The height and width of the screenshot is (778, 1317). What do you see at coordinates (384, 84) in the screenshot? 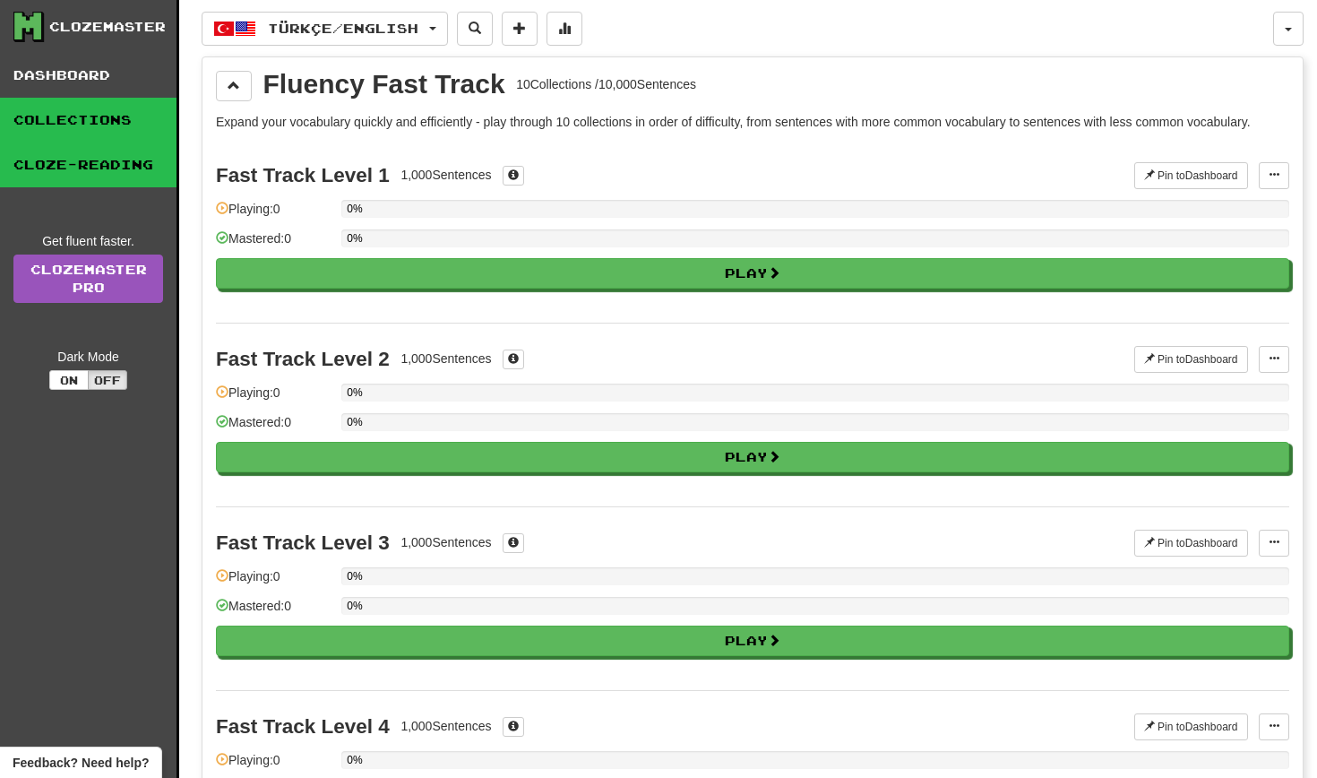
I see `div: Fluency Fast Track` at bounding box center [384, 84].